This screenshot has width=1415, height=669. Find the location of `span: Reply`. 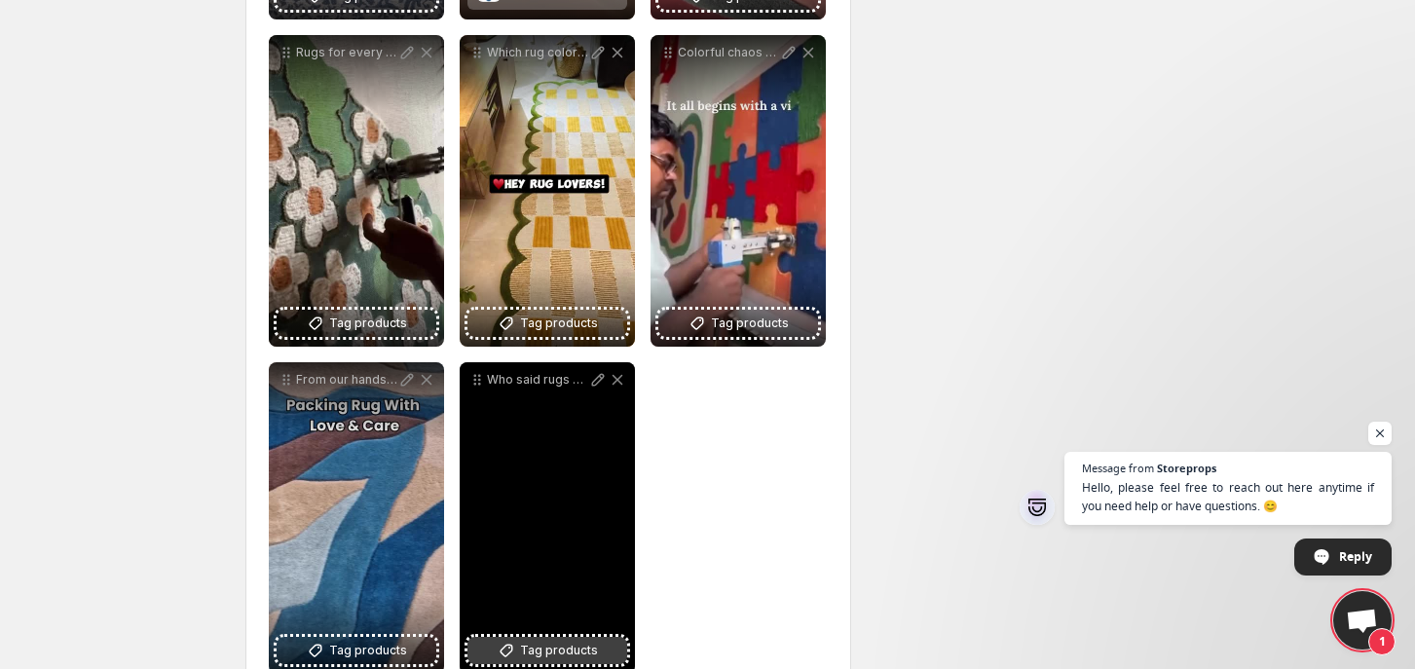

span: Reply is located at coordinates (1356, 556).